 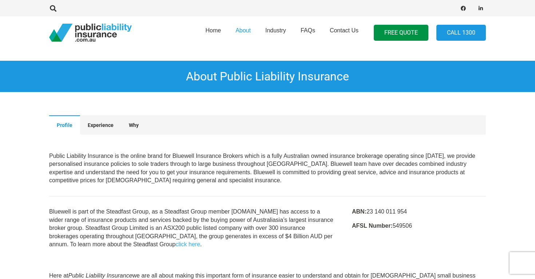 What do you see at coordinates (100, 125) in the screenshot?
I see `button: Experience` at bounding box center [100, 125].